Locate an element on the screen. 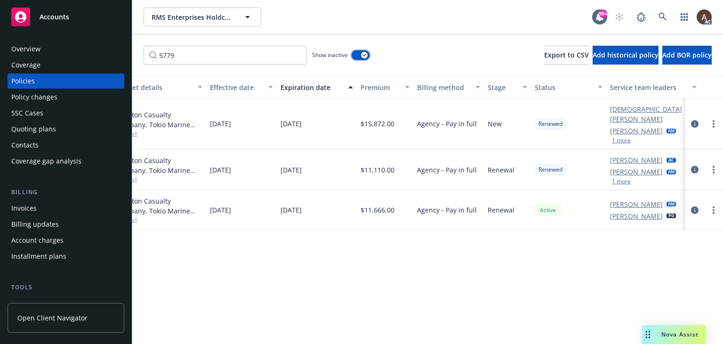 The width and height of the screenshot is (723, 344). span: Nova Assist is located at coordinates (680, 334).